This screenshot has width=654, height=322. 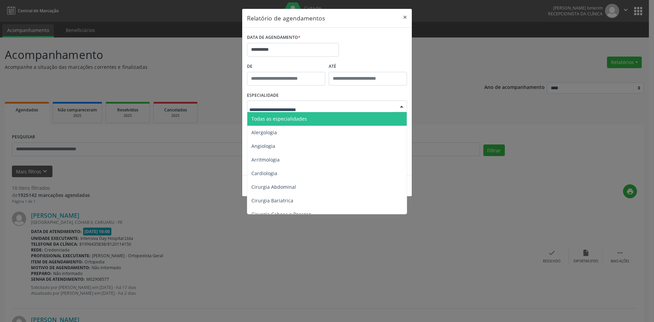 I want to click on label: DATA DE AGENDAMENTO, so click(x=274, y=37).